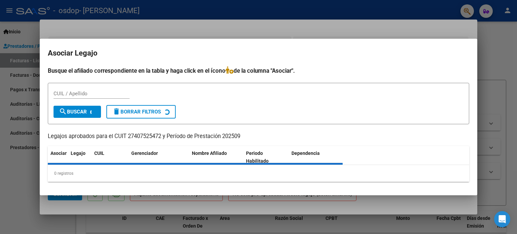  What do you see at coordinates (80, 157) in the screenshot?
I see `datatable-header-cell: Legajo` at bounding box center [80, 157].